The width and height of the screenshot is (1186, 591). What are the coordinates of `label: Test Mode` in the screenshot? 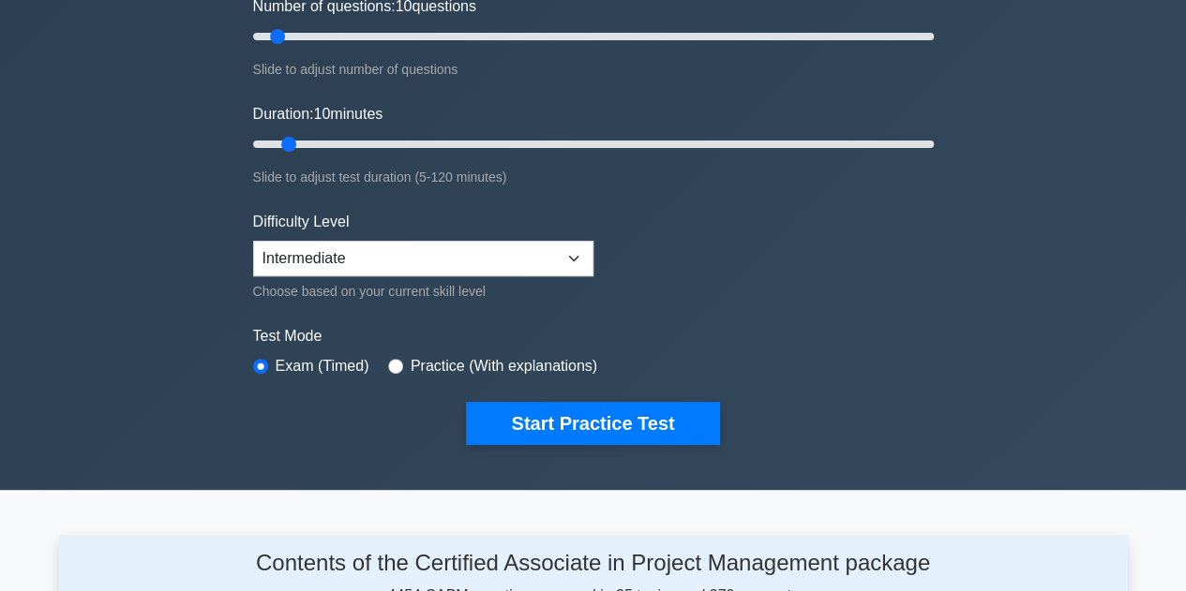 It's located at (593, 336).